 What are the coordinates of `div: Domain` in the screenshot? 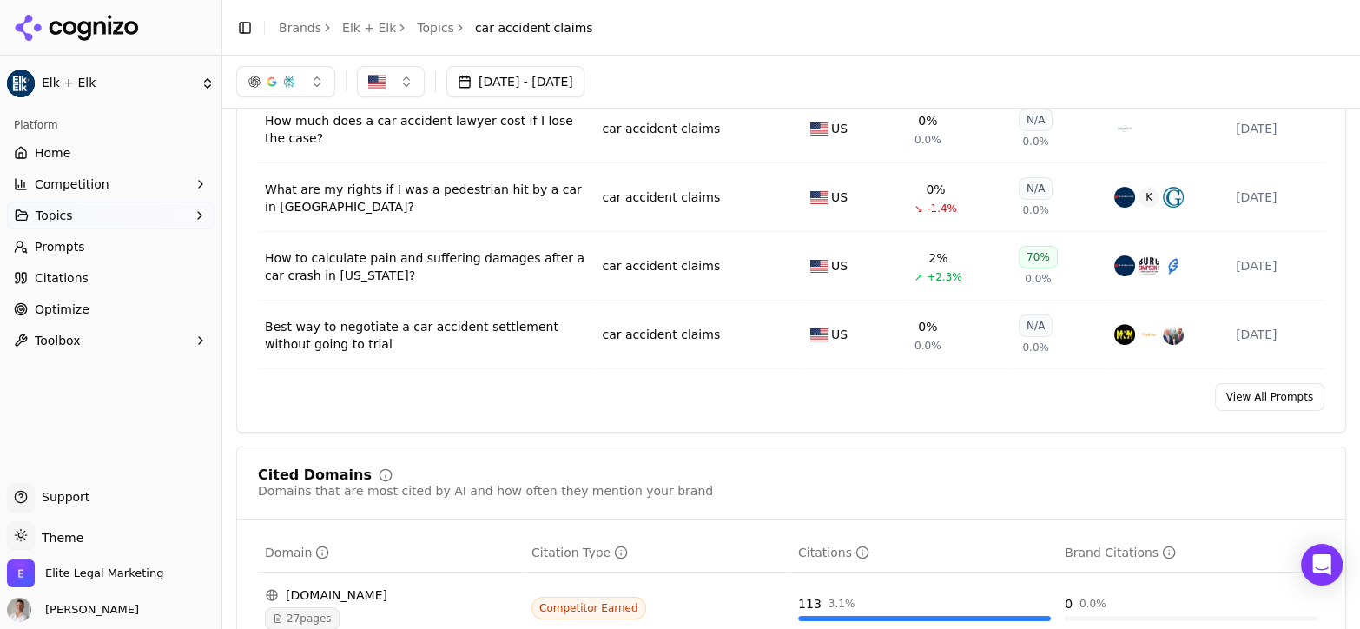 It's located at (297, 552).